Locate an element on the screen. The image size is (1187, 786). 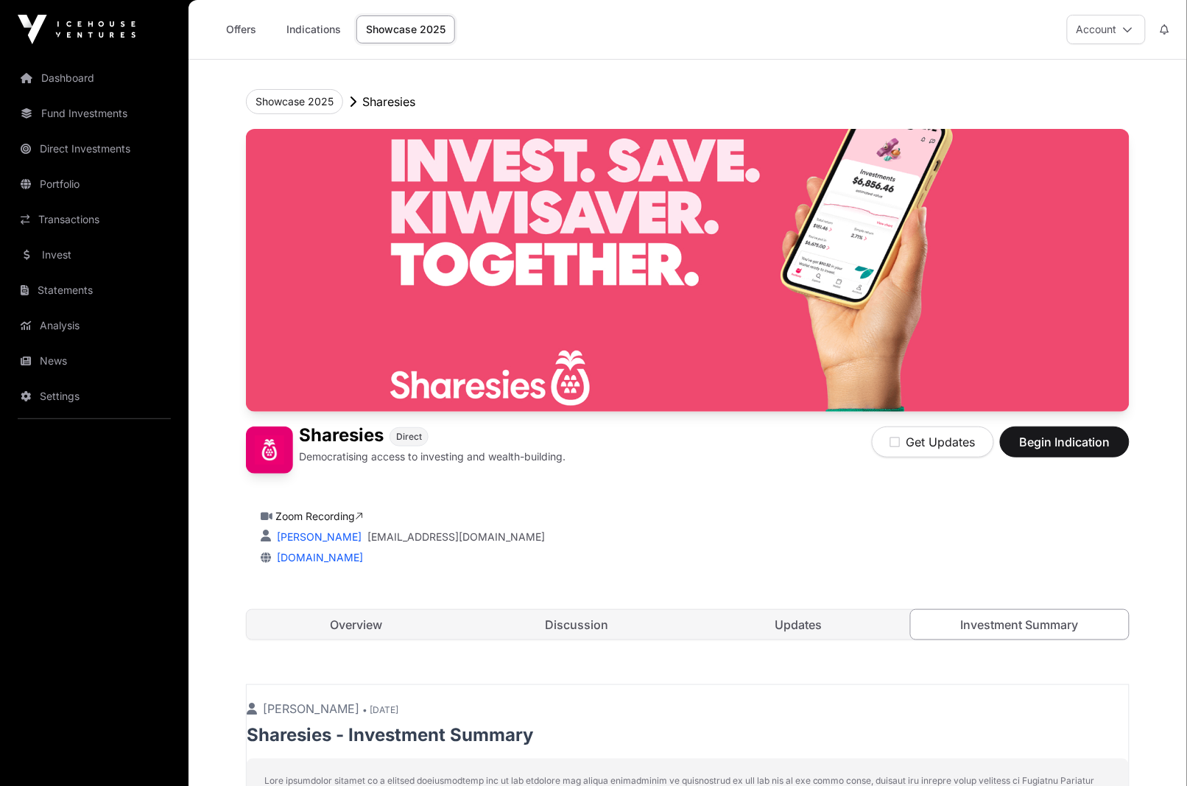
a: Overview is located at coordinates (356, 624).